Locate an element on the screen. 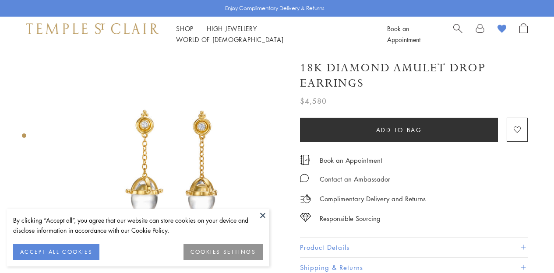  div: Responsible Sourcing is located at coordinates (350, 219).